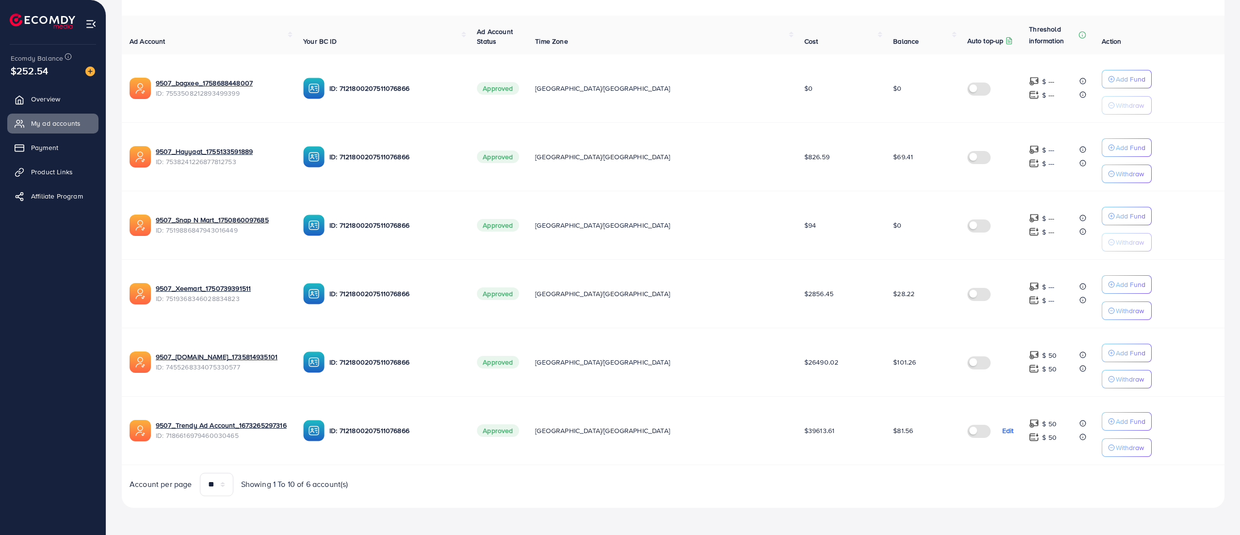 The width and height of the screenshot is (1240, 535). Describe the element at coordinates (810, 225) in the screenshot. I see `span: $94` at that location.